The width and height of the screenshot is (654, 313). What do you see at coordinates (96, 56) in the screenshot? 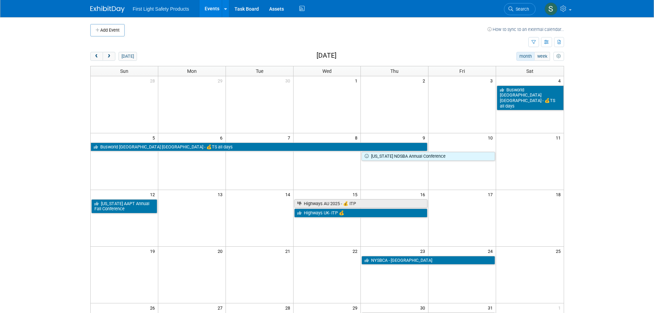
I see `button: prev` at bounding box center [96, 56].